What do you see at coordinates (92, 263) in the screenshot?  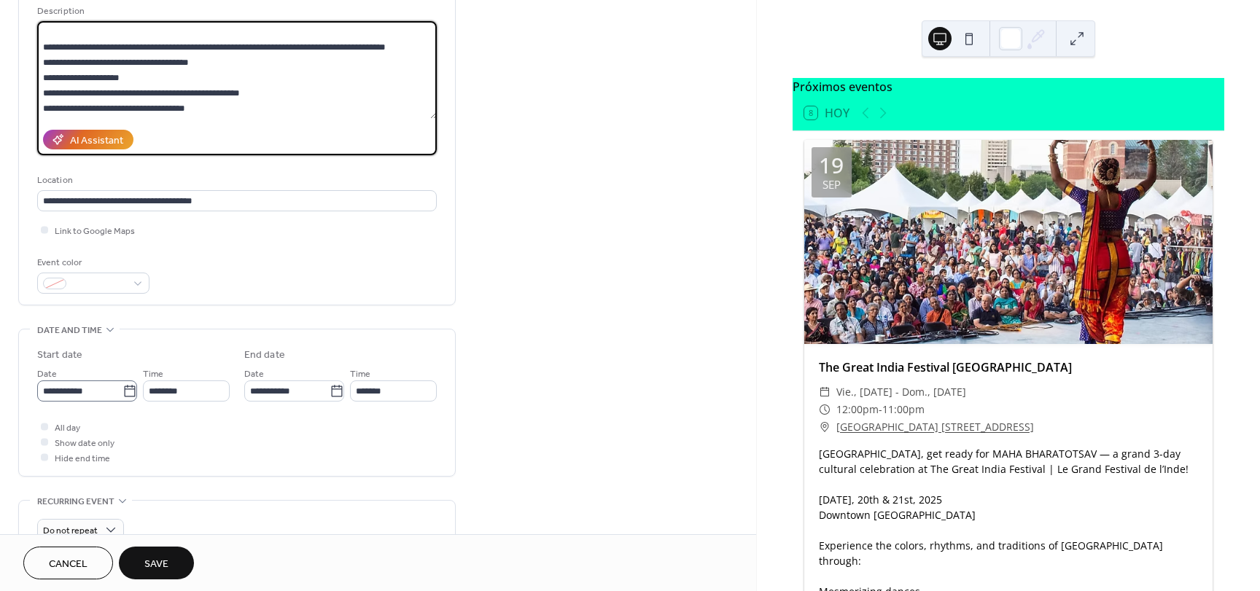 I see `div: Event color` at bounding box center [92, 263].